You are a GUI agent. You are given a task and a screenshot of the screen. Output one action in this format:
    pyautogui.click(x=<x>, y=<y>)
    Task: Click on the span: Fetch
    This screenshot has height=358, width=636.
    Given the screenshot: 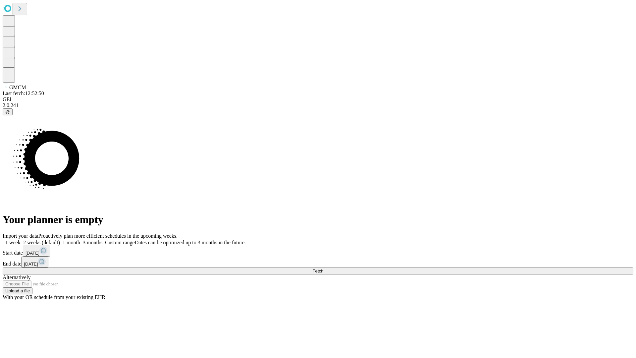 What is the action you would take?
    pyautogui.click(x=317, y=270)
    